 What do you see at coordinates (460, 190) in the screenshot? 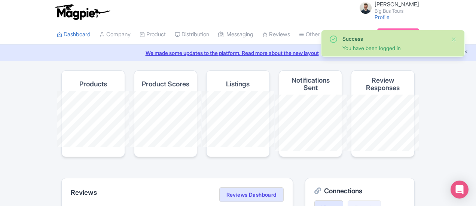
I see `div: Open Intercom Messenger` at bounding box center [460, 190].